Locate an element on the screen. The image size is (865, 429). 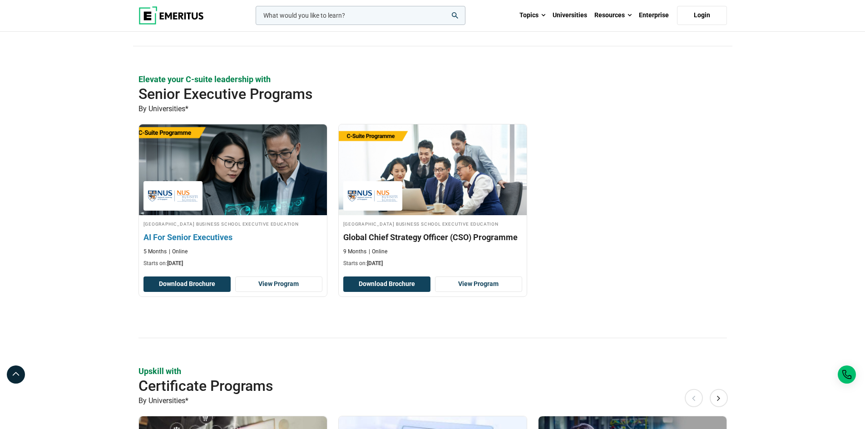
p: 9 Months is located at coordinates (355, 252).